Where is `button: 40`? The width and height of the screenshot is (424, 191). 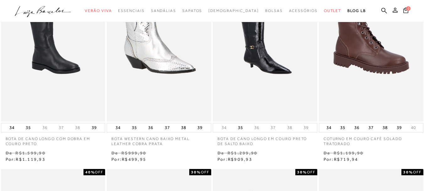
button: 40 is located at coordinates (414, 127).